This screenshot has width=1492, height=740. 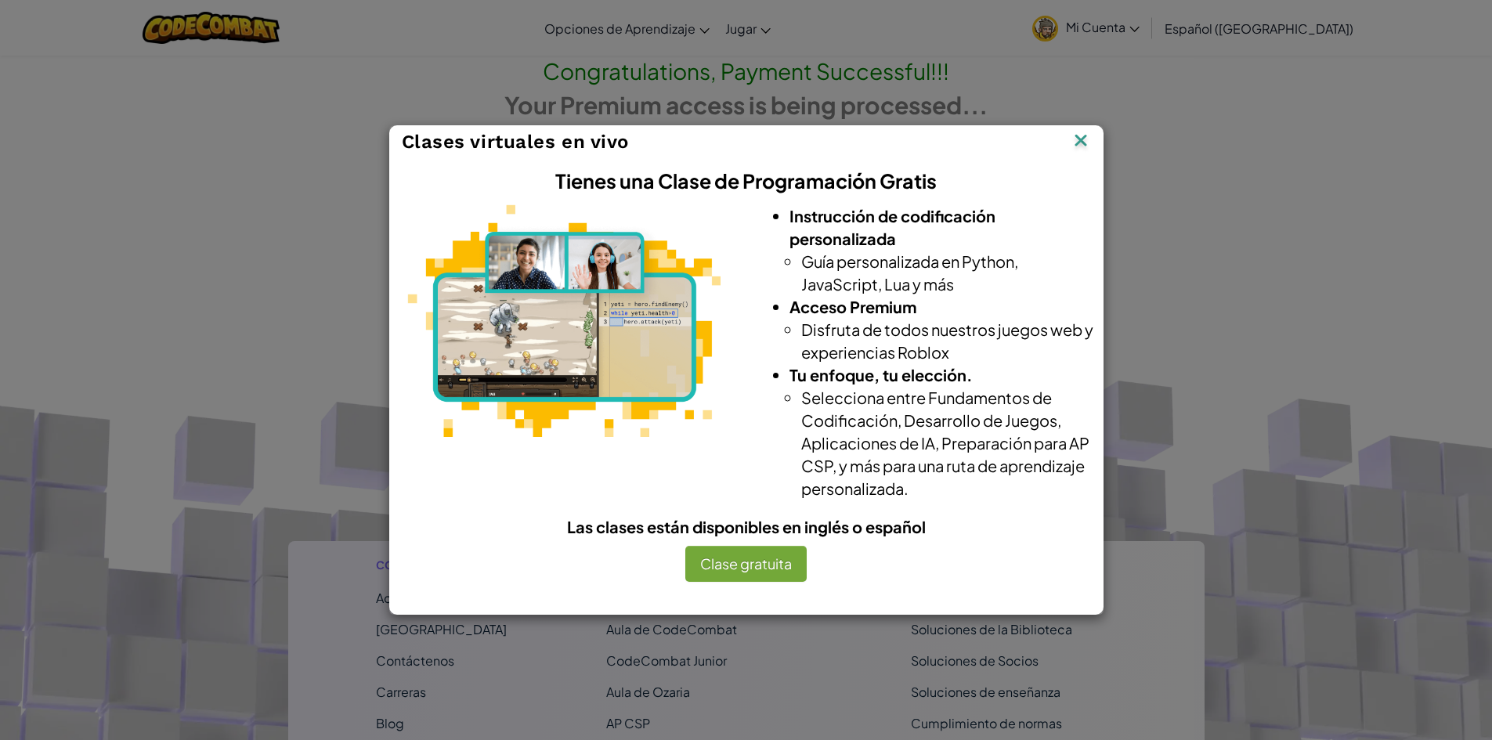 I want to click on div: Las clases están disponibles en inglés o español, so click(x=746, y=526).